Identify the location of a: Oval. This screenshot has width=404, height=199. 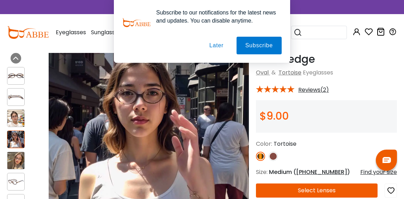
(262, 72).